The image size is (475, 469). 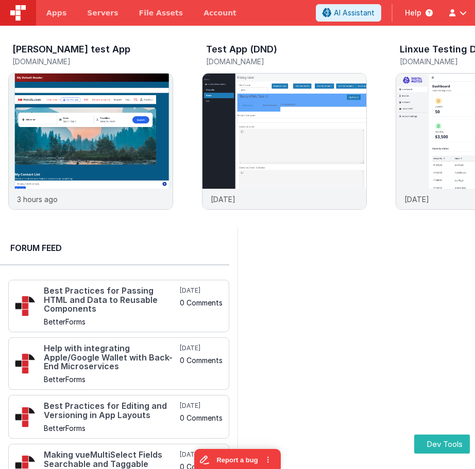 I want to click on span: Apps, so click(x=56, y=13).